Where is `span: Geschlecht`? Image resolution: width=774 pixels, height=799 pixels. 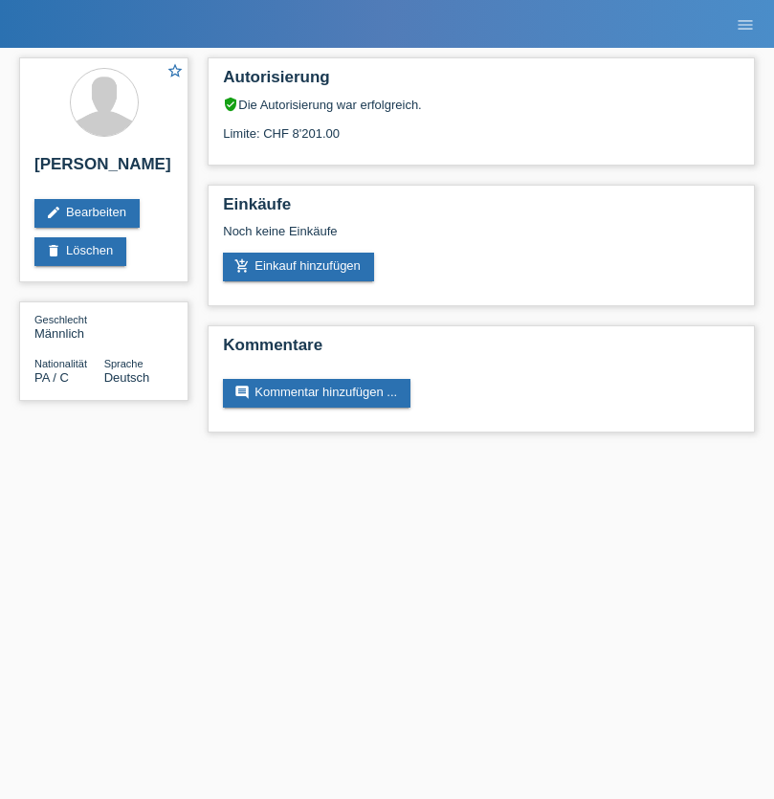 span: Geschlecht is located at coordinates (60, 320).